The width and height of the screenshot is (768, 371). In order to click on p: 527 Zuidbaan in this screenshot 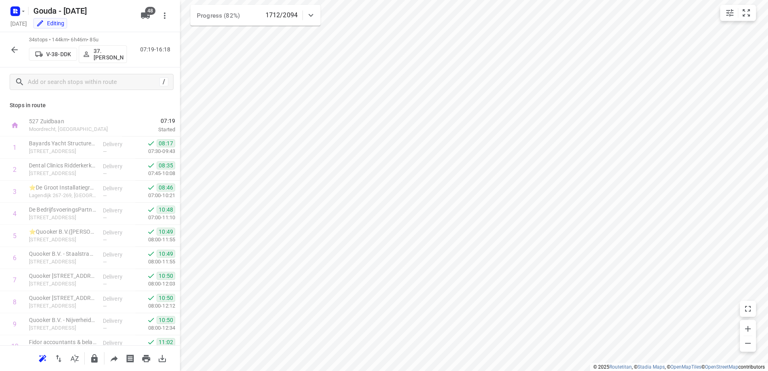, I will do `click(71, 121)`.